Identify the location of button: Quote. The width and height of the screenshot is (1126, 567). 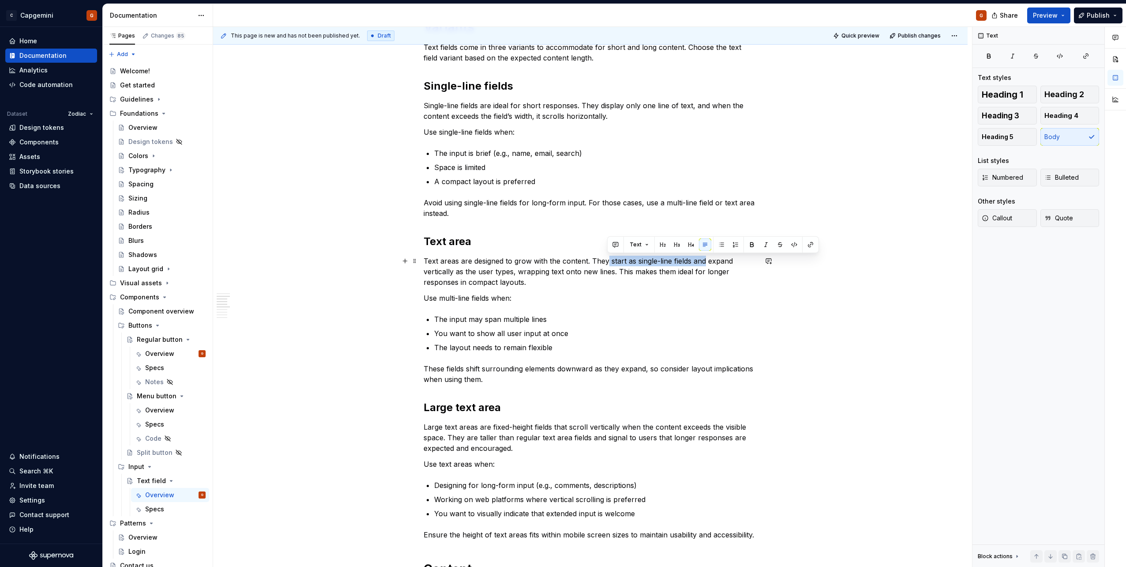
(1070, 218).